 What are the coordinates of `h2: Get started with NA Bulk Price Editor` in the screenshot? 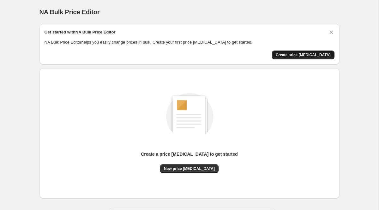 It's located at (80, 32).